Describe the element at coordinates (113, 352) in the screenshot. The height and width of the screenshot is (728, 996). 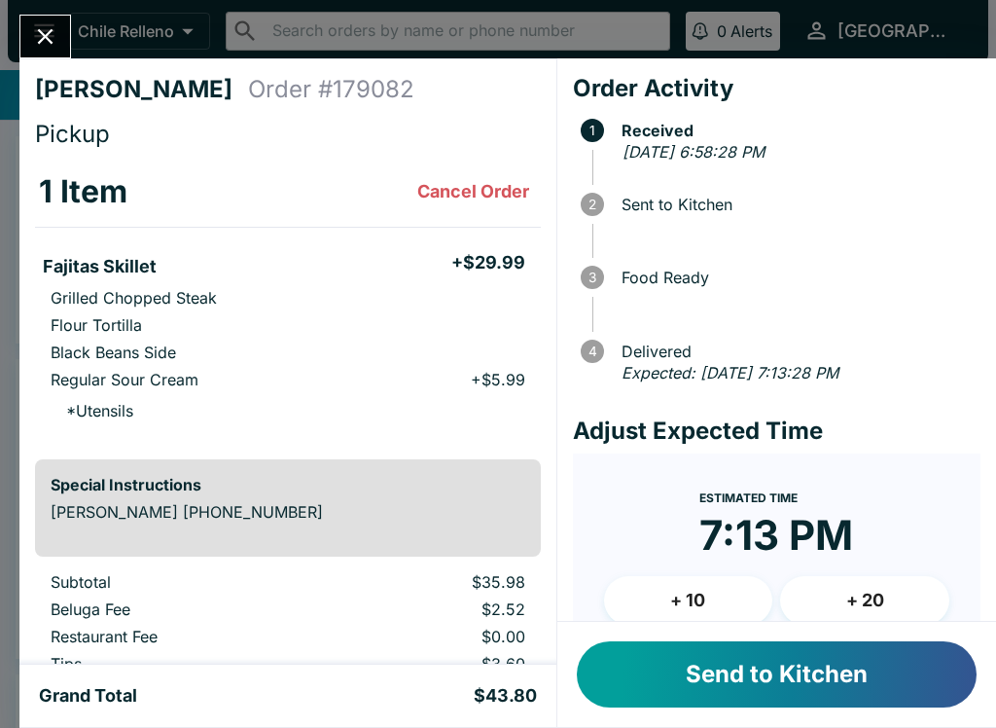
I see `p: Black Beans Side` at that location.